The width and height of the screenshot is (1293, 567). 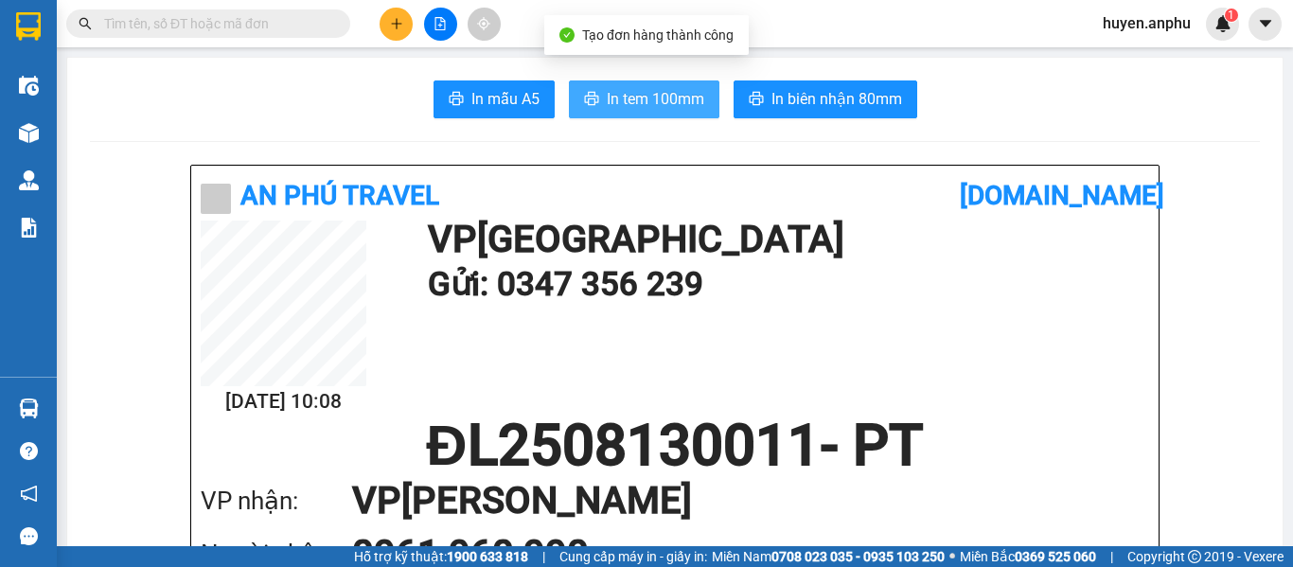 What do you see at coordinates (494, 99) in the screenshot?
I see `button: printerIn mẫu A5` at bounding box center [494, 99].